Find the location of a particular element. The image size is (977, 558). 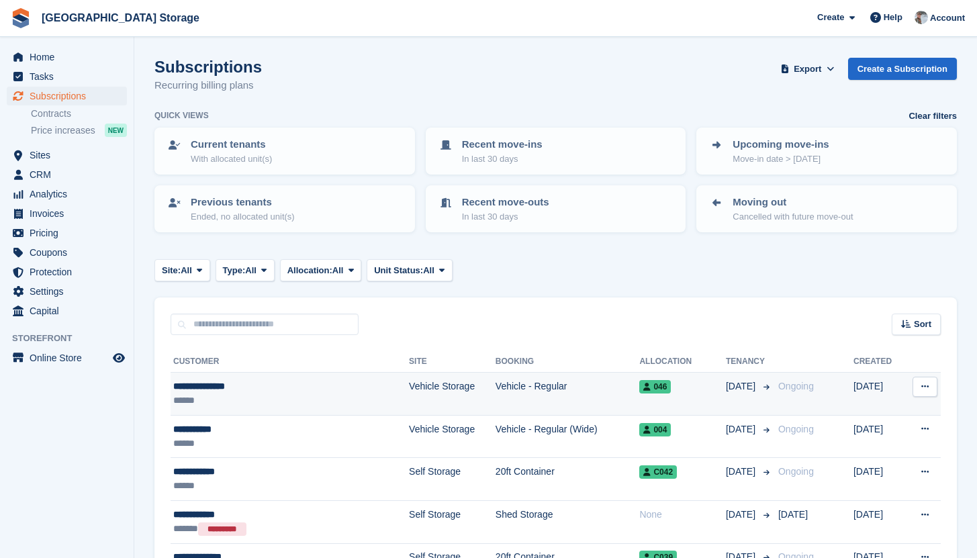

a: Previous tenants Ended, no allocated unit(s) is located at coordinates (285, 209).